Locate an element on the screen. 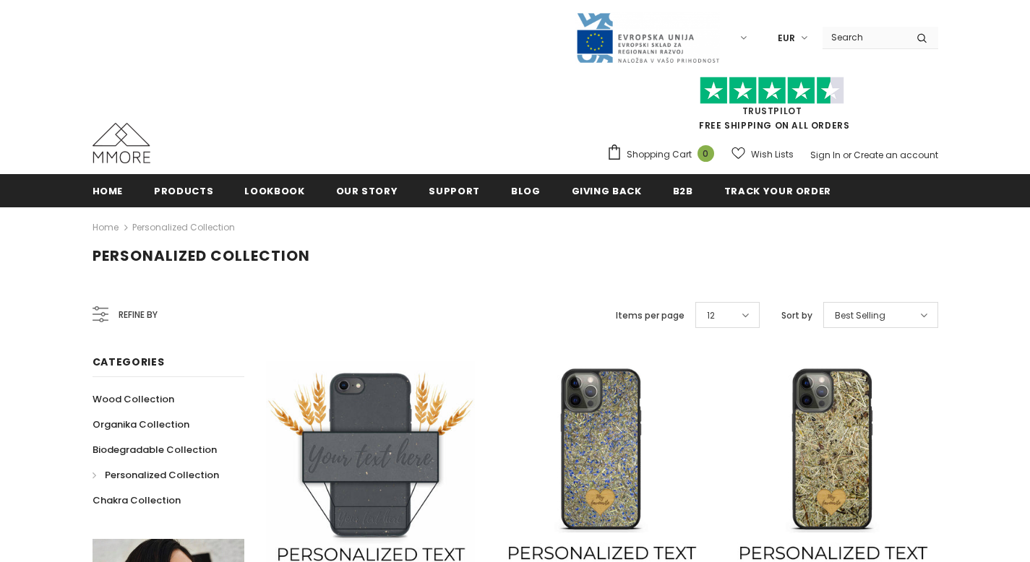 The width and height of the screenshot is (1030, 562). a: Shopping Cart 0 is located at coordinates (664, 155).